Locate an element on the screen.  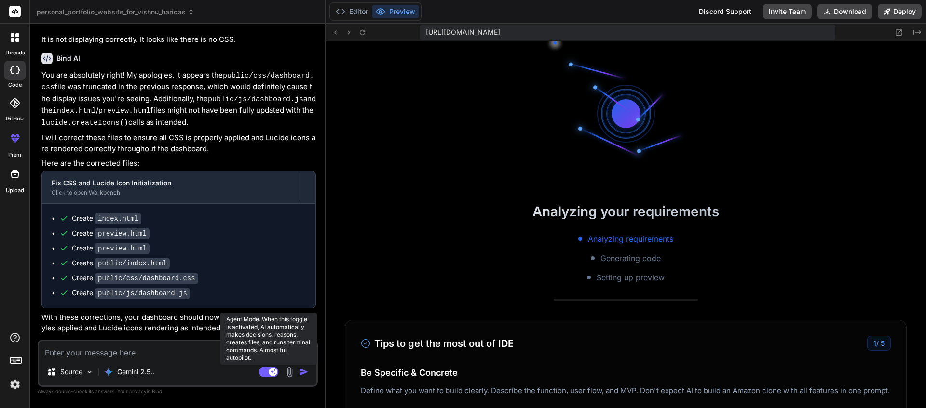
img: Pick Models is located at coordinates (89, 372).